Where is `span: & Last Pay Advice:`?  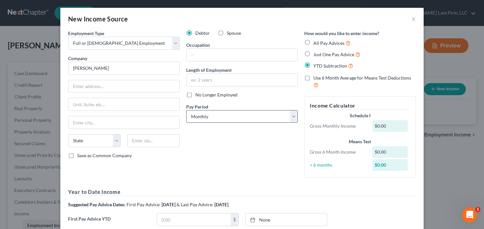 span: & Last Pay Advice: is located at coordinates (195, 204).